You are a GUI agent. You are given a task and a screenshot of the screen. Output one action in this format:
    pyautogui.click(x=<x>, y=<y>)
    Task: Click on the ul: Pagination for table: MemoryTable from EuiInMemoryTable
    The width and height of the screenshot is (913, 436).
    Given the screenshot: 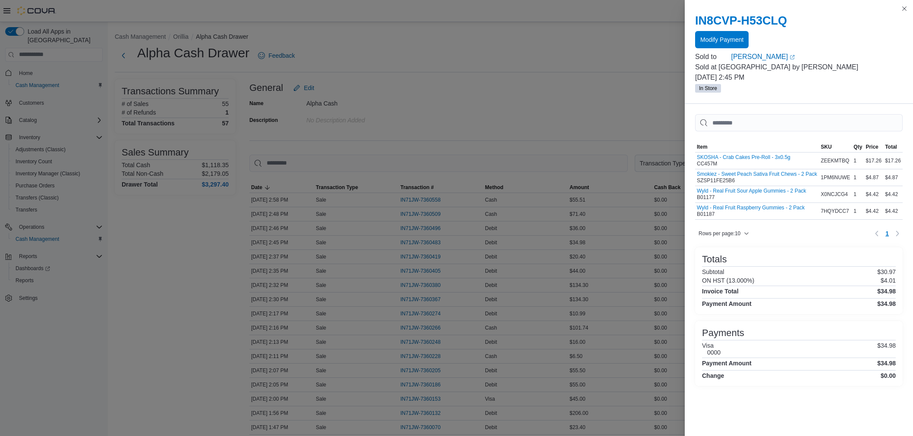 What is the action you would take?
    pyautogui.click(x=887, y=234)
    